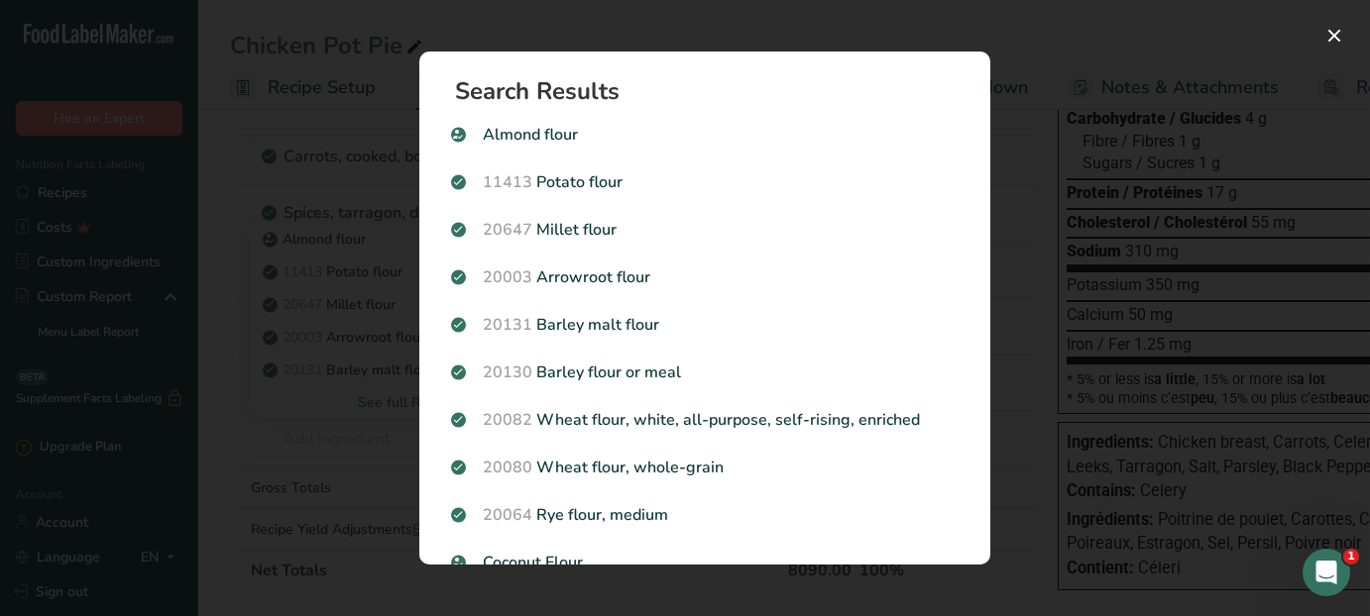 Image resolution: width=1370 pixels, height=616 pixels. Describe the element at coordinates (705, 325) in the screenshot. I see `p: Barley malt flour` at that location.